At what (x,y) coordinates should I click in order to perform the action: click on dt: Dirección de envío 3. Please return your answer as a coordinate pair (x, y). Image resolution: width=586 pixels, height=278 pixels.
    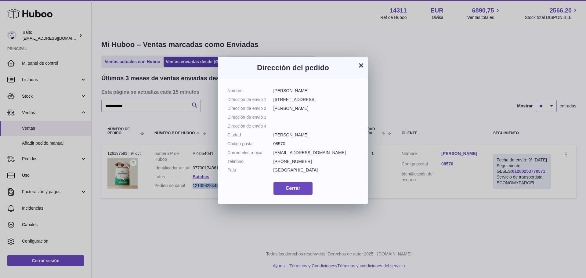
    Looking at the image, I should click on (250, 117).